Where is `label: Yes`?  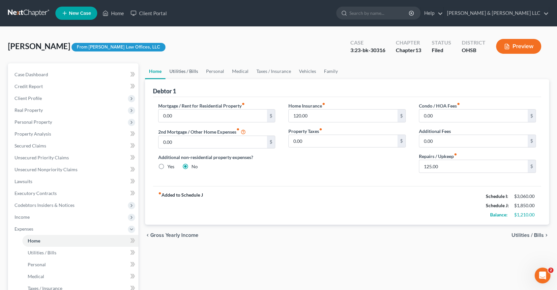 label: Yes is located at coordinates (171, 166).